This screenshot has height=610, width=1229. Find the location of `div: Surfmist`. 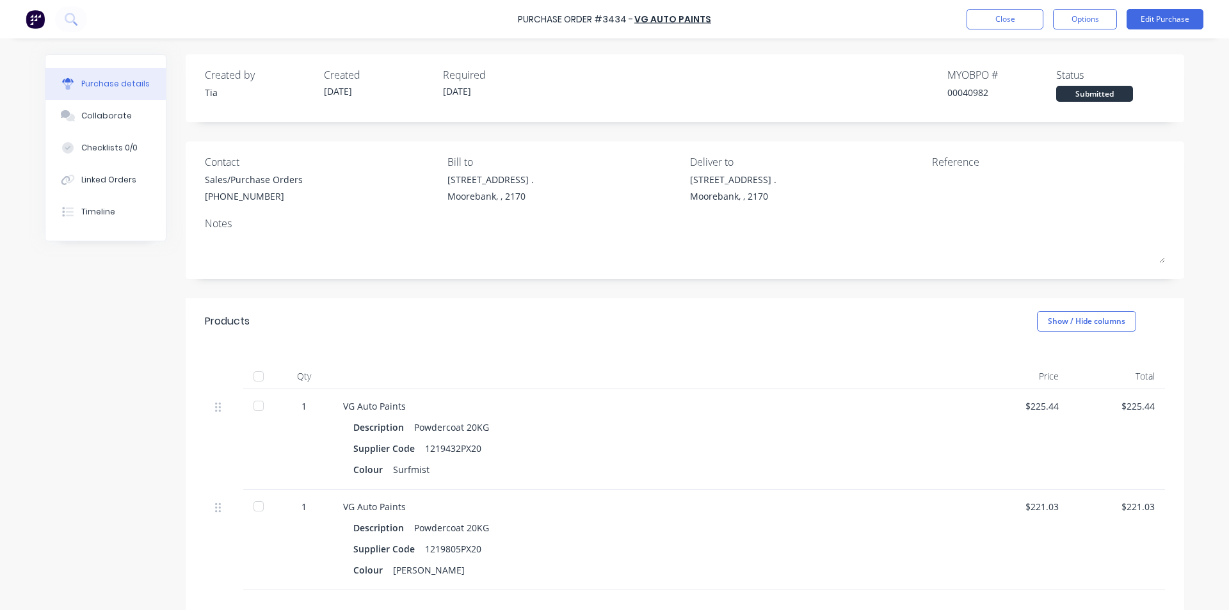

div: Surfmist is located at coordinates (411, 469).